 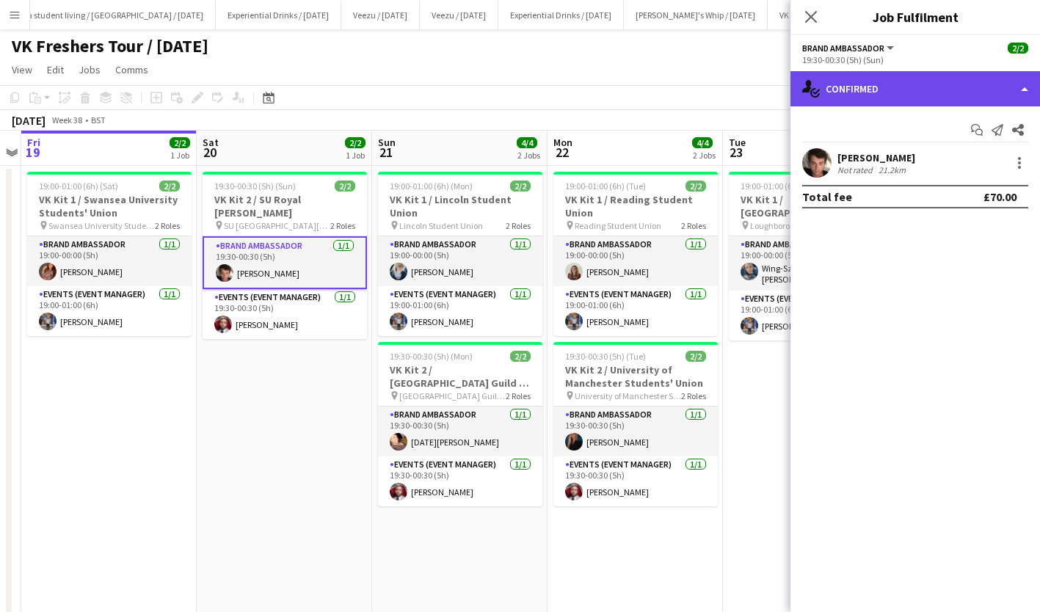 I want to click on h3: Job Fulfilment, so click(x=915, y=17).